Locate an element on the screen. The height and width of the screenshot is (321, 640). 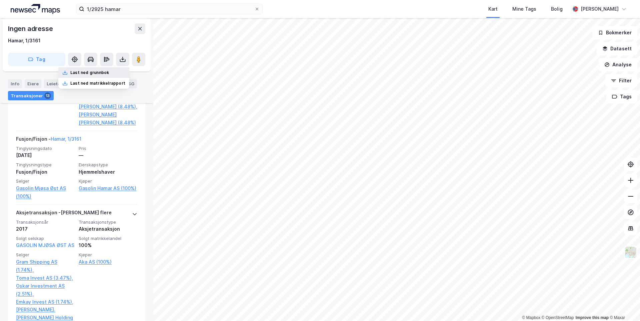
a: GASOLIN MJØSA ØST AS is located at coordinates (45, 245).